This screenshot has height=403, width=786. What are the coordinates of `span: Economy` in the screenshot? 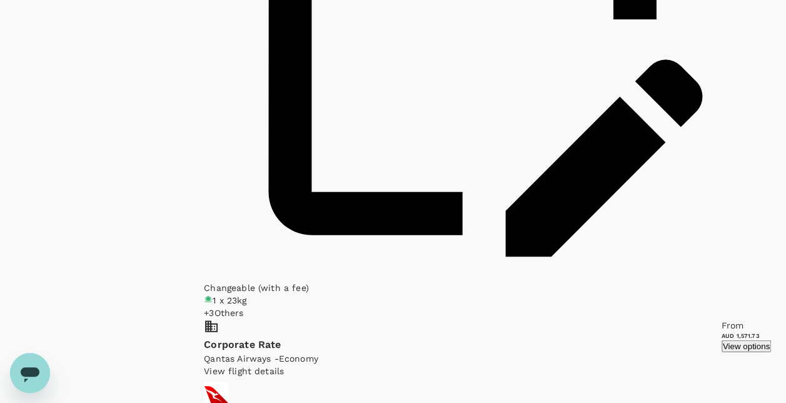 It's located at (298, 358).